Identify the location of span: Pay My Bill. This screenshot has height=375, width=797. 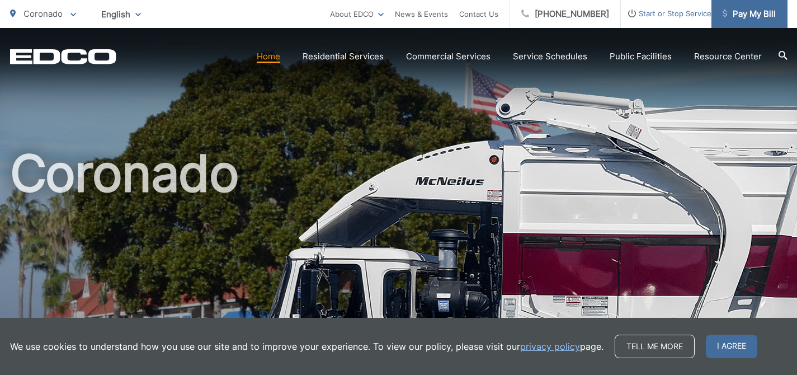
(749, 14).